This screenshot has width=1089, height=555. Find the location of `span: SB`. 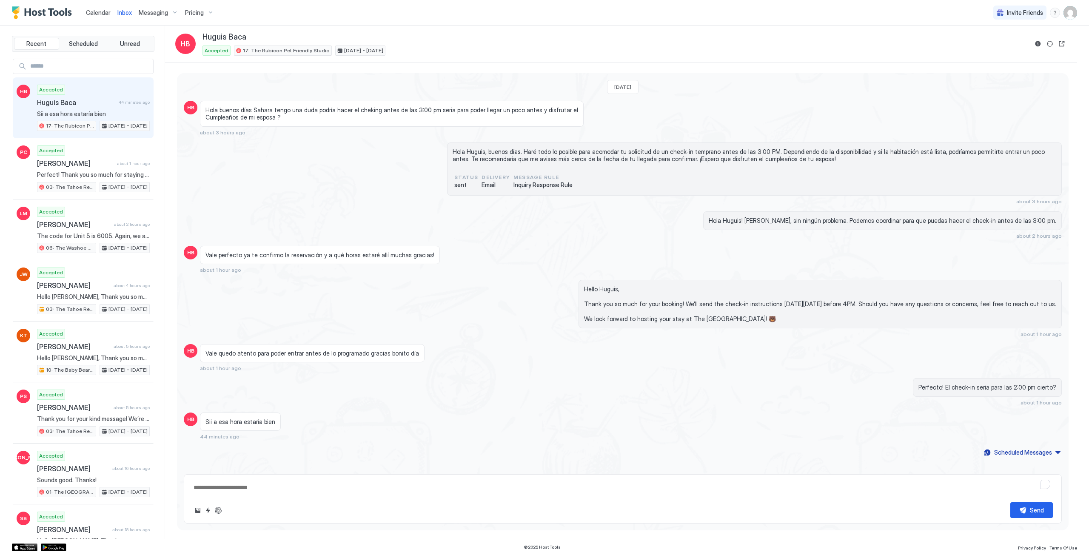

span: SB is located at coordinates (23, 519).